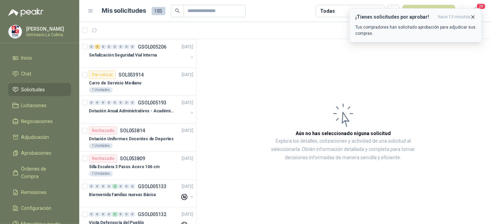 The height and width of the screenshot is (224, 490). What do you see at coordinates (37, 153) in the screenshot?
I see `span: Aprobaciones` at bounding box center [37, 153].